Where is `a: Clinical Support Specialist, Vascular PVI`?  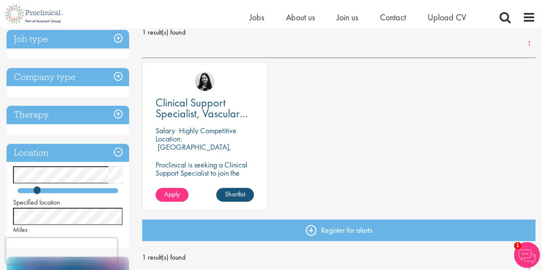
a: Clinical Support Specialist, Vascular PVI is located at coordinates (204, 108).